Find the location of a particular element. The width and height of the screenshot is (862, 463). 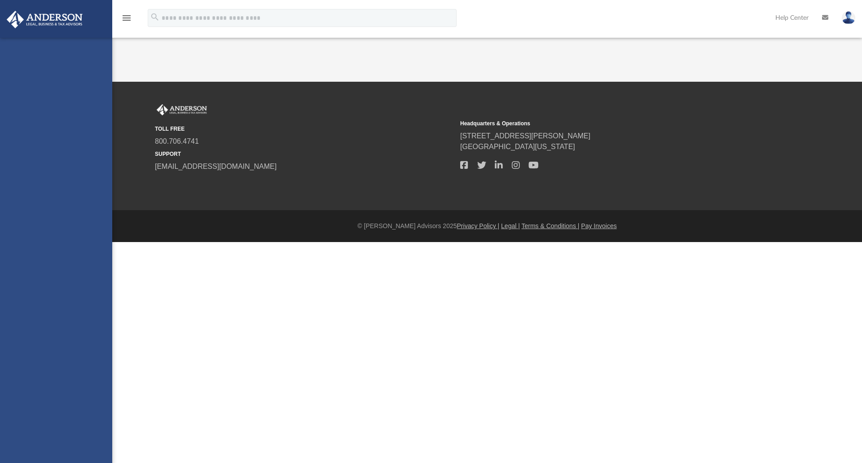

i: menu is located at coordinates (127, 18).